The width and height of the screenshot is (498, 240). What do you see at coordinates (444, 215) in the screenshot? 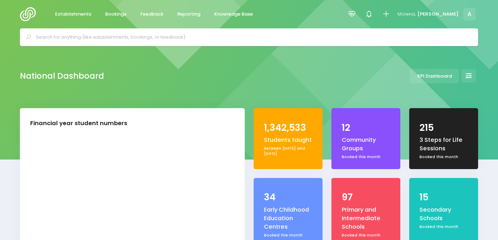
I see `div: Secondary Schools` at bounding box center [444, 215].